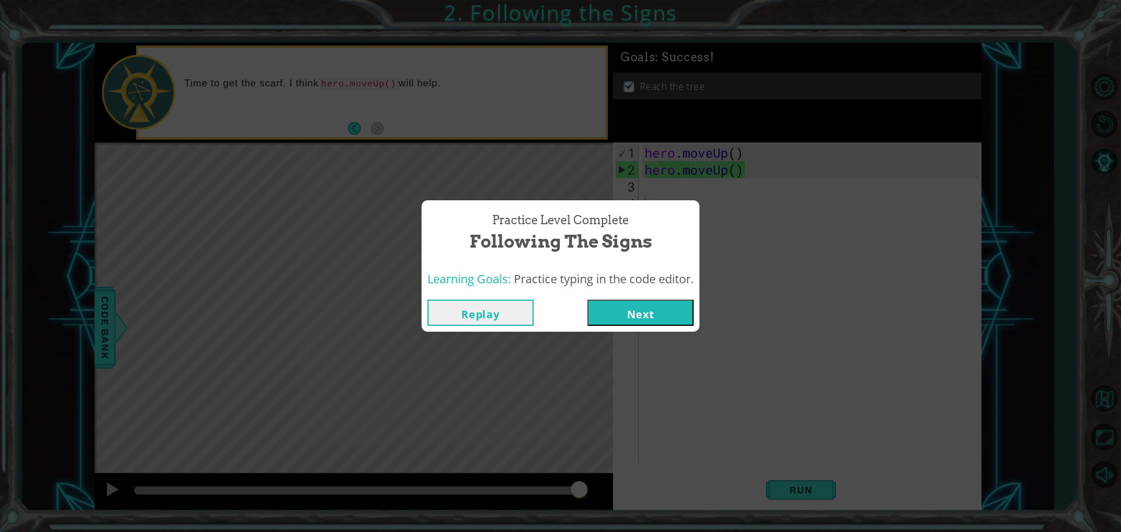 The height and width of the screenshot is (532, 1121). Describe the element at coordinates (561, 220) in the screenshot. I see `span: Practice Level Complete` at that location.